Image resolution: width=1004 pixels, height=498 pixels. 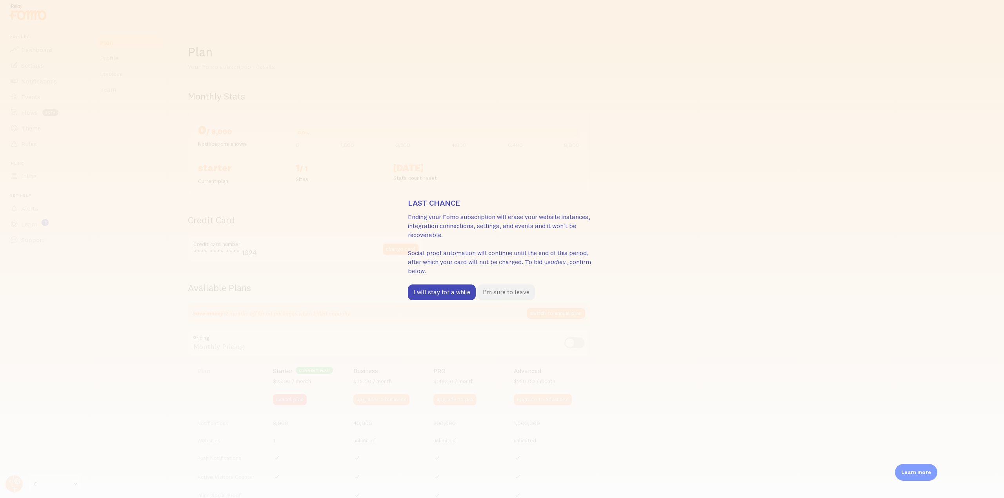 What do you see at coordinates (502, 244) in the screenshot?
I see `p: Ending your Fomo subscription will erase your website instances, integration connections, setting...` at bounding box center [502, 244].